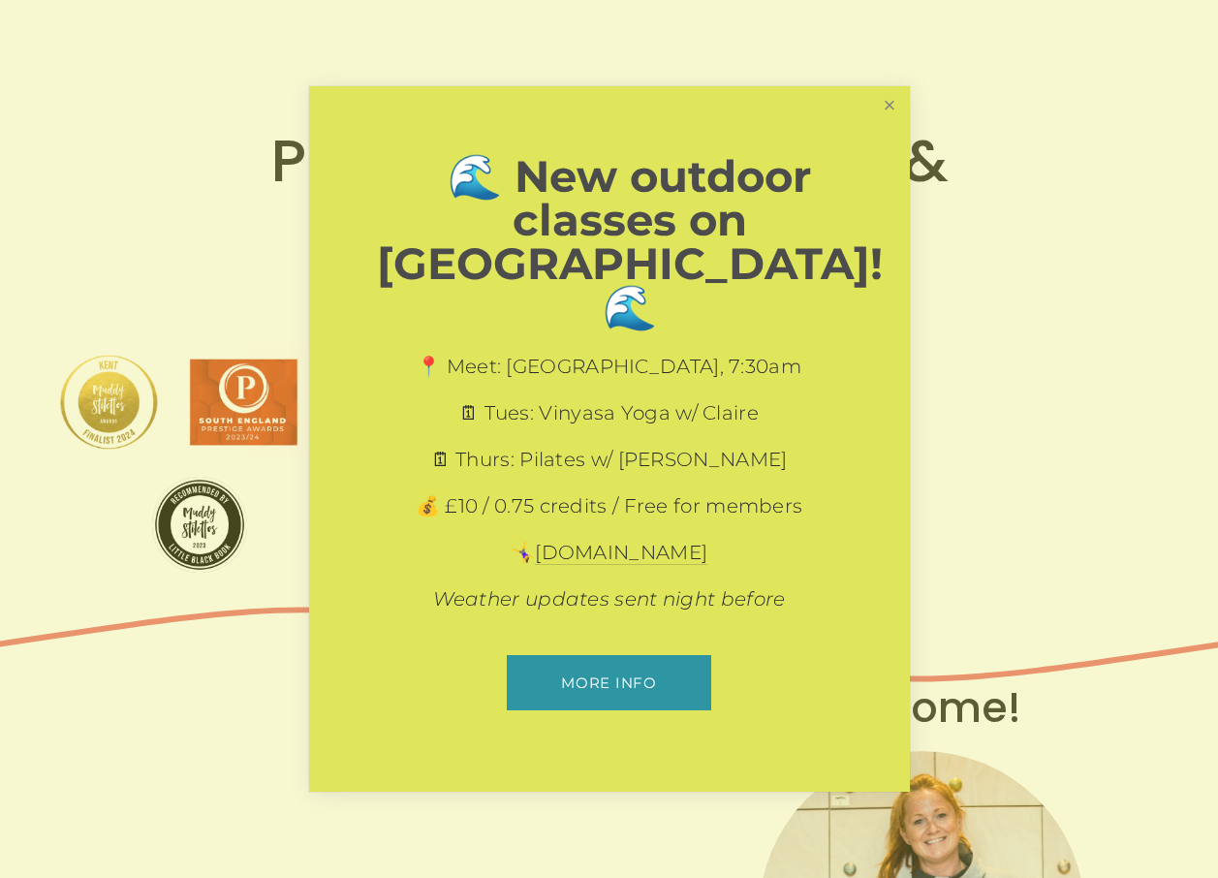  Describe the element at coordinates (609, 599) in the screenshot. I see `em: Weather updates sent night before` at that location.